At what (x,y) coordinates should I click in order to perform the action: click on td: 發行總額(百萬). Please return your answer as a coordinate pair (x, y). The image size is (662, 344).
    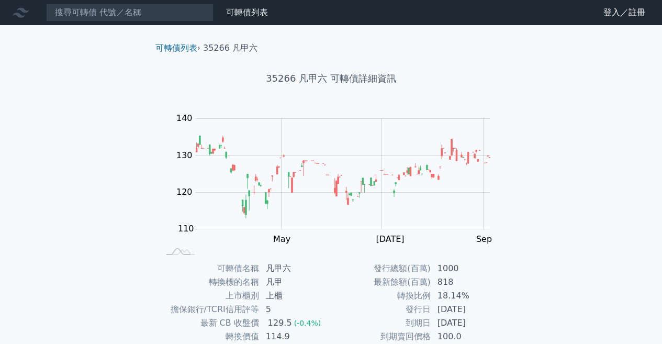
    Looking at the image, I should click on (381, 269).